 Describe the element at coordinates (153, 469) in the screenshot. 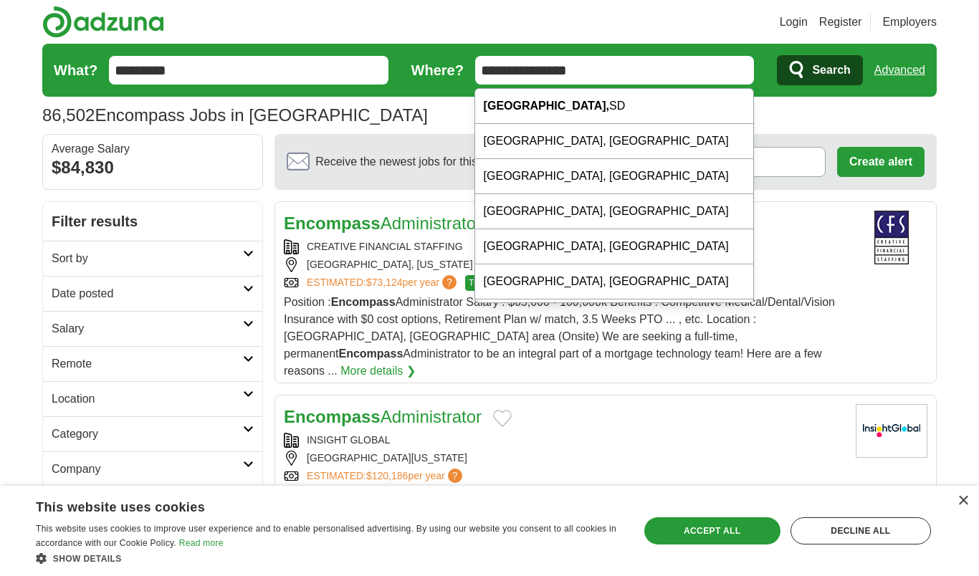

I see `a: Company` at that location.